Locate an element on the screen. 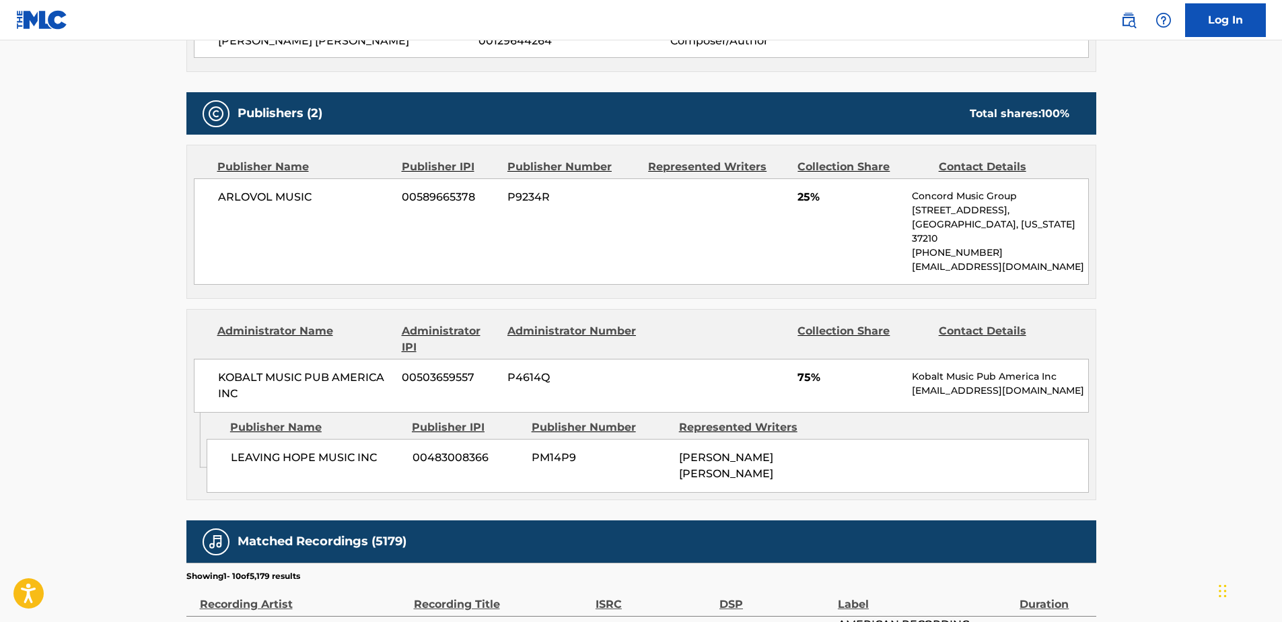 This screenshot has height=622, width=1282. p: Concord Music Group is located at coordinates (999, 196).